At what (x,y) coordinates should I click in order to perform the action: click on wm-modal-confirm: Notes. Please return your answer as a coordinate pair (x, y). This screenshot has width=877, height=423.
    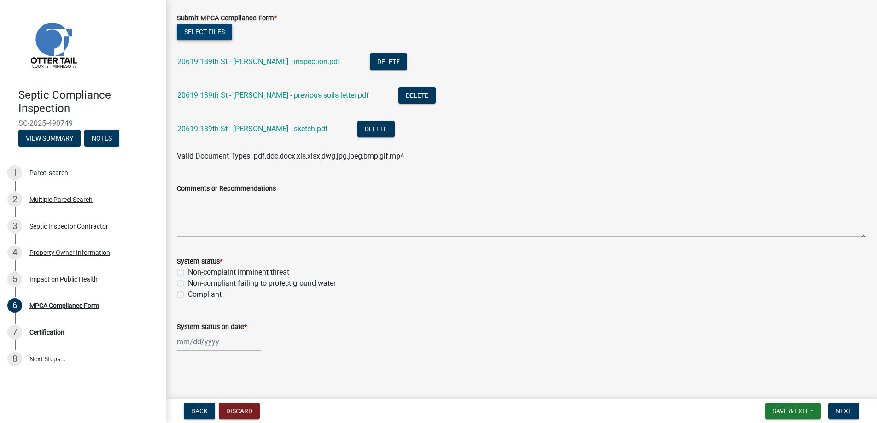
    Looking at the image, I should click on (102, 139).